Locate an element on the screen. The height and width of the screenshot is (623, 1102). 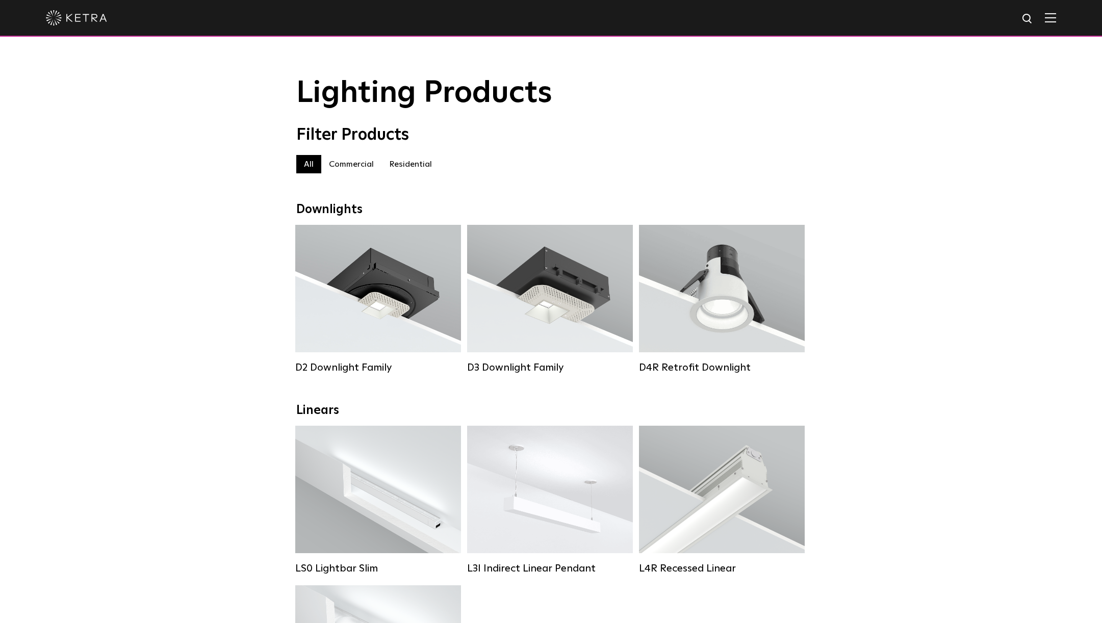
a: L3I Indirect Linear Pendant Lumen Output:400 / 600 / 800 / 1000Housing Colors:White / BlackContro... is located at coordinates (550, 498).